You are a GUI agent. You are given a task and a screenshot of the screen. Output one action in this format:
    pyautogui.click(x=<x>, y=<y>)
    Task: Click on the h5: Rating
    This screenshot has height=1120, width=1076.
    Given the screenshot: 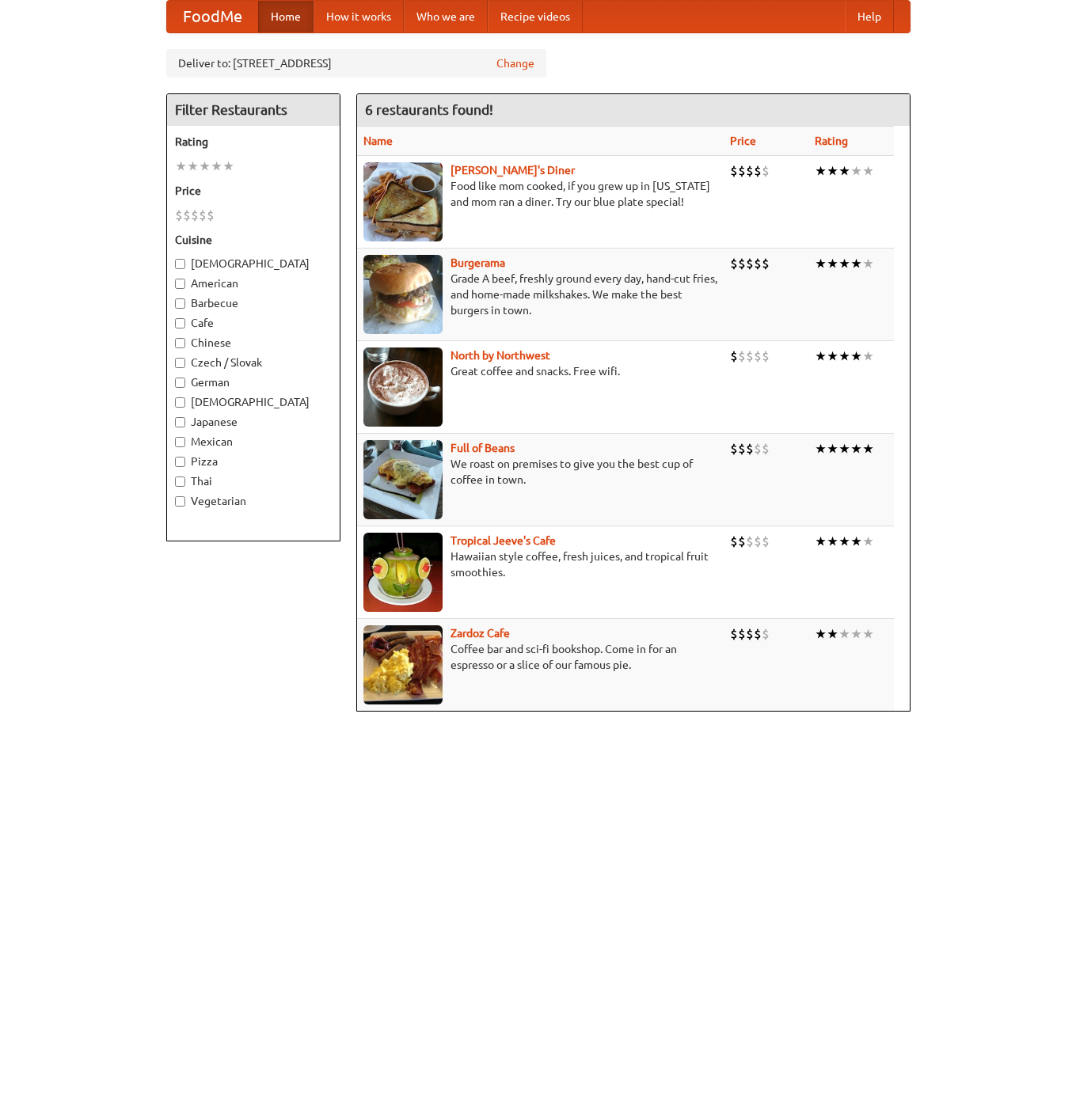 What is the action you would take?
    pyautogui.click(x=254, y=142)
    